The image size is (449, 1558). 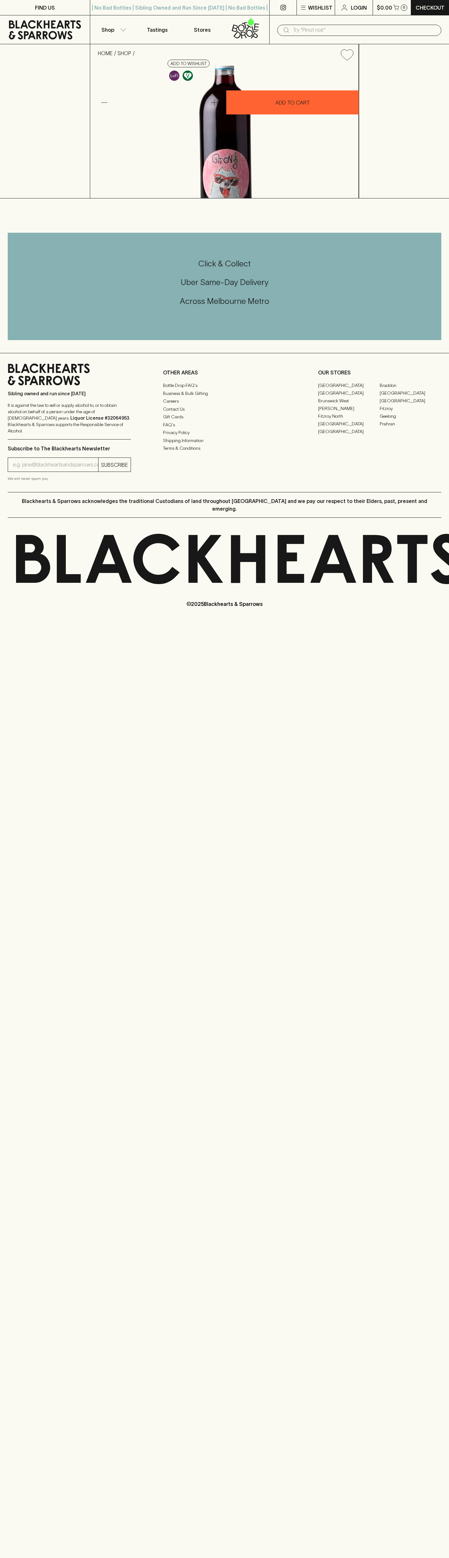 What do you see at coordinates (404, 7) in the screenshot?
I see `p: 0` at bounding box center [404, 7].